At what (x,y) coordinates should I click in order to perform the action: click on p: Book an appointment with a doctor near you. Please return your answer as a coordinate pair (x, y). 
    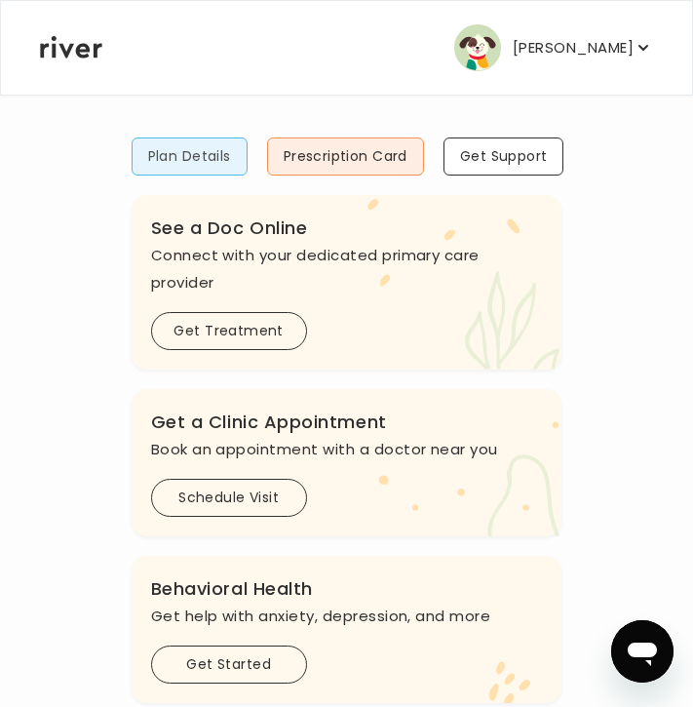
    Looking at the image, I should click on (347, 449).